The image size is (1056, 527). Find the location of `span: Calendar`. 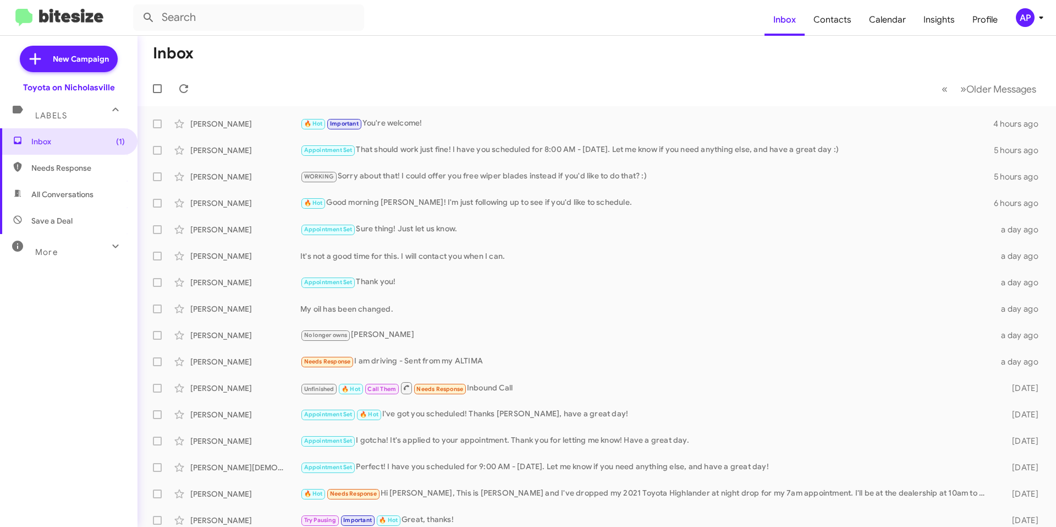

span: Calendar is located at coordinates (887, 20).